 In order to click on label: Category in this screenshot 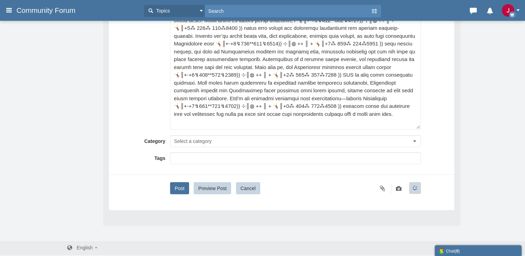, I will do `click(142, 140)`.